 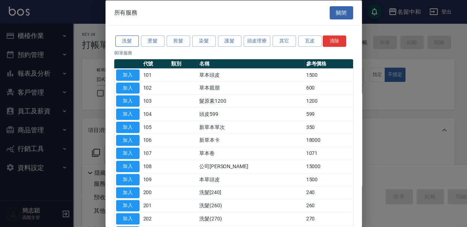 What do you see at coordinates (310, 41) in the screenshot?
I see `button: 瓦皮` at bounding box center [310, 41].